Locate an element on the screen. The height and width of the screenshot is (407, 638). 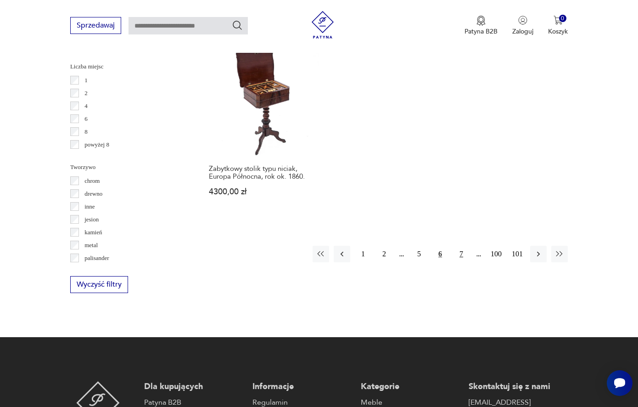
p: chrom is located at coordinates (92, 181).